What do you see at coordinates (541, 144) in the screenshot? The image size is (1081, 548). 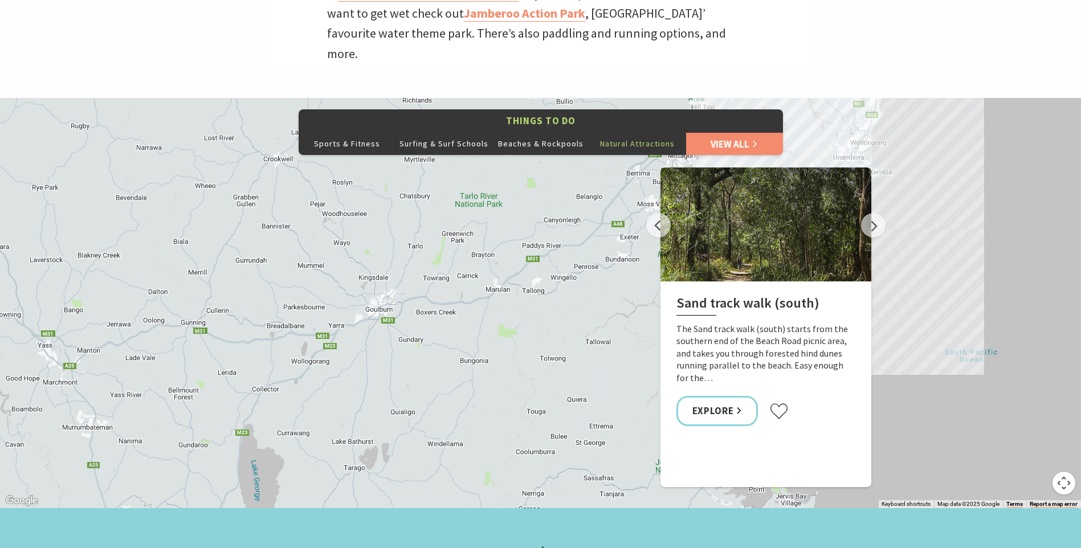 I see `button: Beaches & Rockpools` at bounding box center [541, 144].